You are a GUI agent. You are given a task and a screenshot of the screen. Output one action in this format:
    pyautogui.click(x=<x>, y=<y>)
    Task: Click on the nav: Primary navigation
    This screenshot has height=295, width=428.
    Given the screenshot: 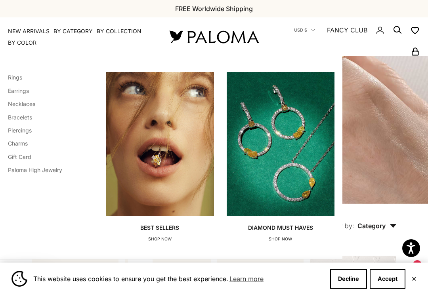 What is the action you would take?
    pyautogui.click(x=79, y=37)
    